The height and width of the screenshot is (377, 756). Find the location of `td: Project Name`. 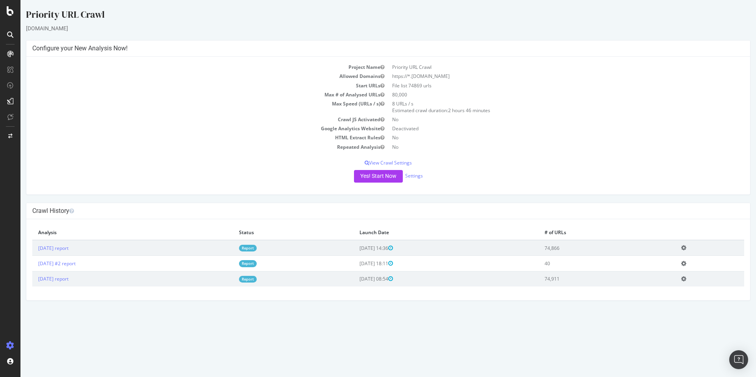

td: Project Name is located at coordinates (190, 67).